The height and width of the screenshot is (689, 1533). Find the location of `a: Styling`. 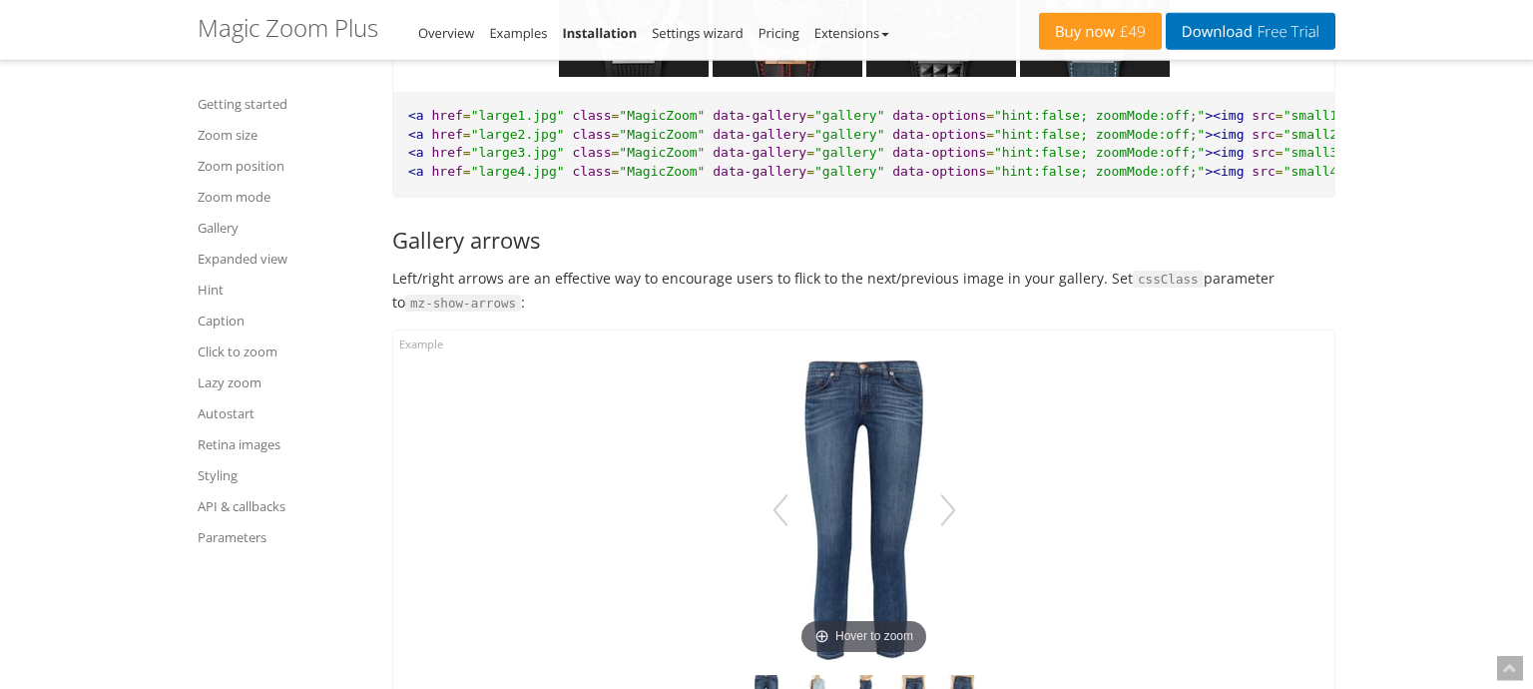

a: Styling is located at coordinates (282, 475).